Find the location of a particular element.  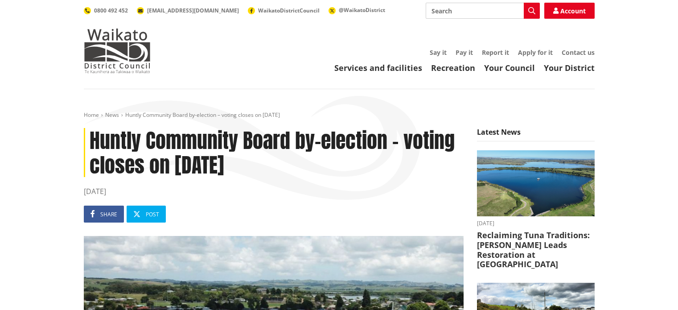

a: WaikatoDistrictCouncil is located at coordinates (284, 10).